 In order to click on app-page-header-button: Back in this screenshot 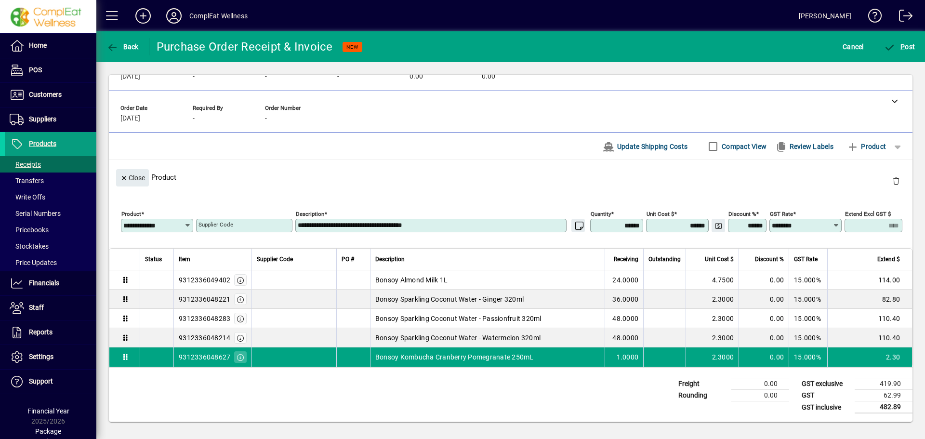, I will do `click(123, 47)`.